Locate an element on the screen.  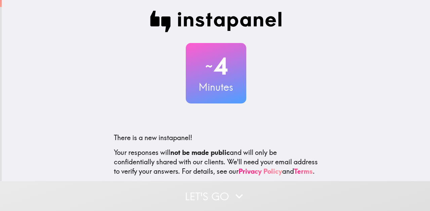
b: not be made public is located at coordinates (200, 152).